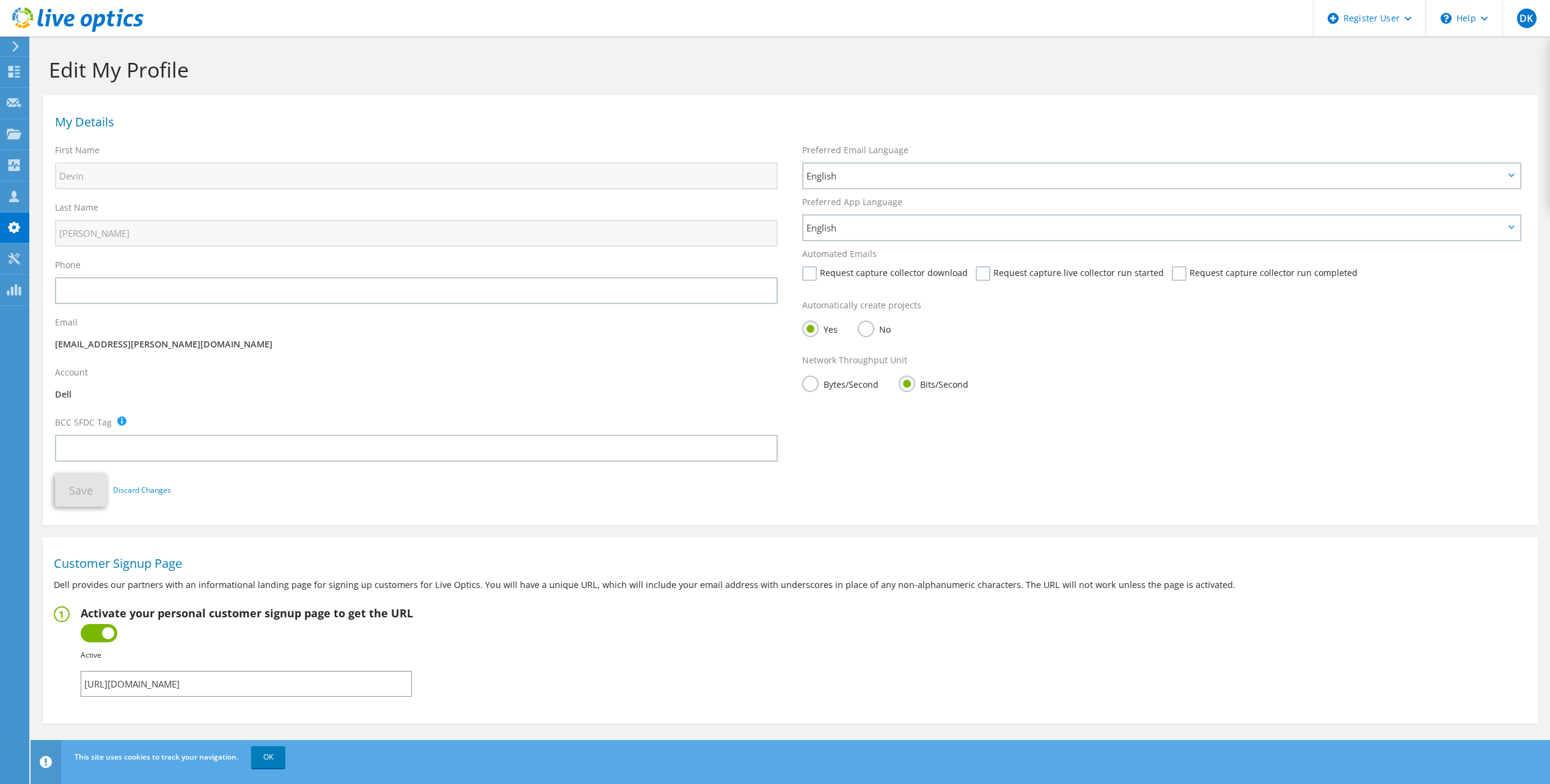 This screenshot has width=1550, height=784. Describe the element at coordinates (852, 202) in the screenshot. I see `label: Preferred App Language` at that location.